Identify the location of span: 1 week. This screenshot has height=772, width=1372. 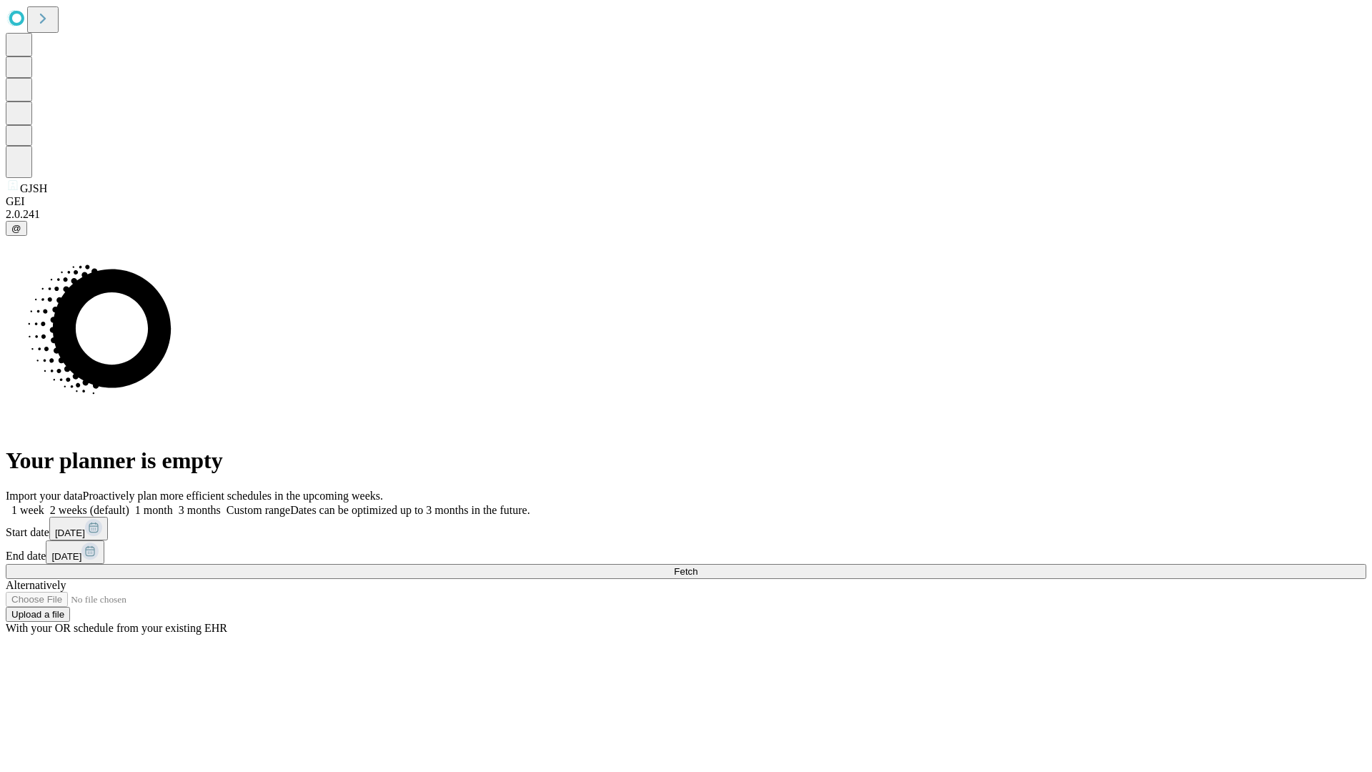
(28, 510).